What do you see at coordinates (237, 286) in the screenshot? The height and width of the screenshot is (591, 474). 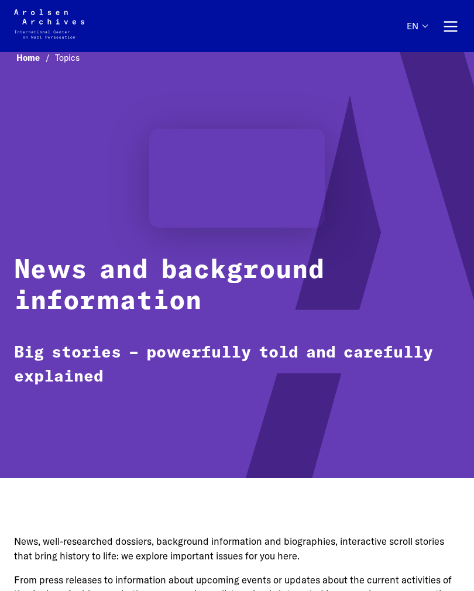 I see `h1: News and background information` at bounding box center [237, 286].